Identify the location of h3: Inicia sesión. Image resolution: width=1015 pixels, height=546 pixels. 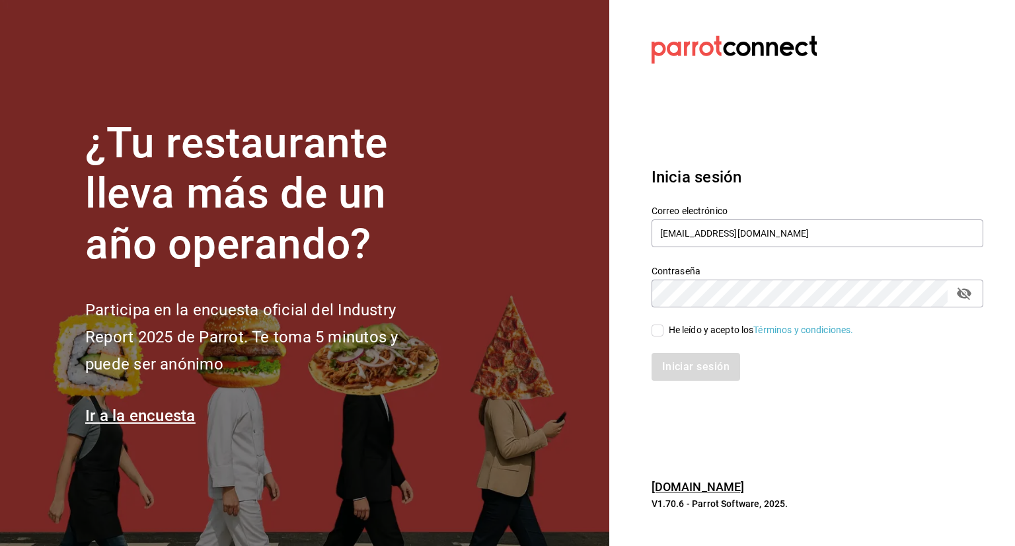
(817, 177).